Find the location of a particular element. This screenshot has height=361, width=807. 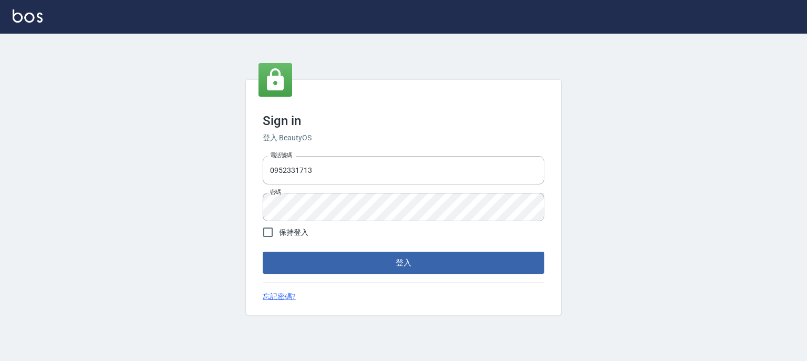

h6: 登入 BeautyOS is located at coordinates (403, 138).